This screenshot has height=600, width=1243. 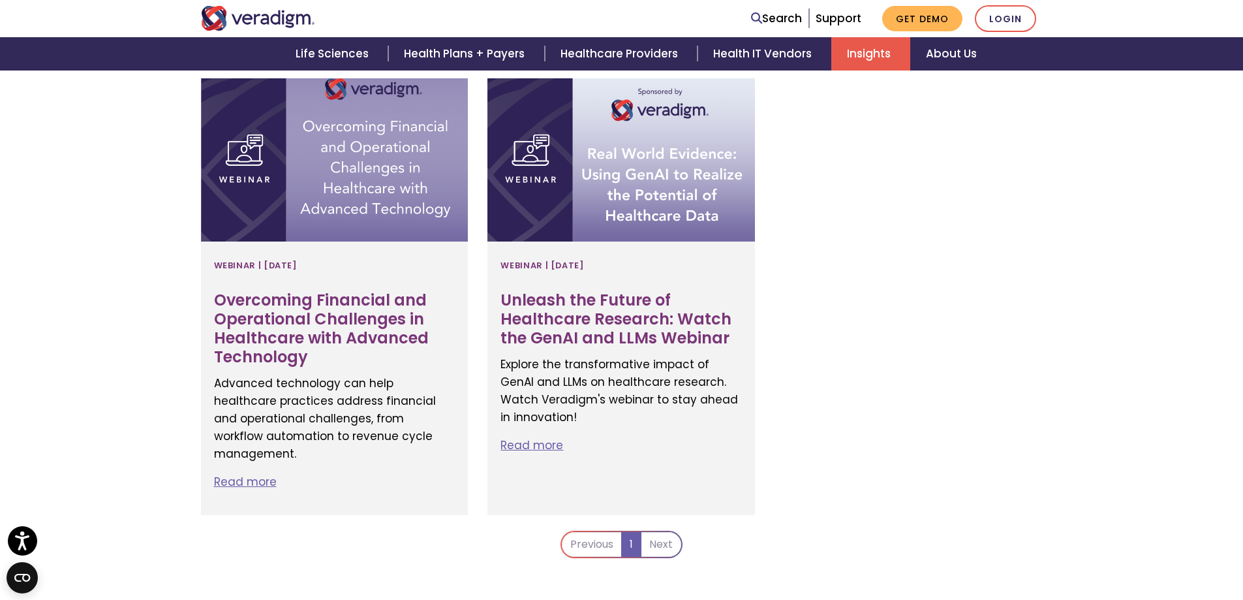 What do you see at coordinates (466, 54) in the screenshot?
I see `a: Health Plans + Payers` at bounding box center [466, 54].